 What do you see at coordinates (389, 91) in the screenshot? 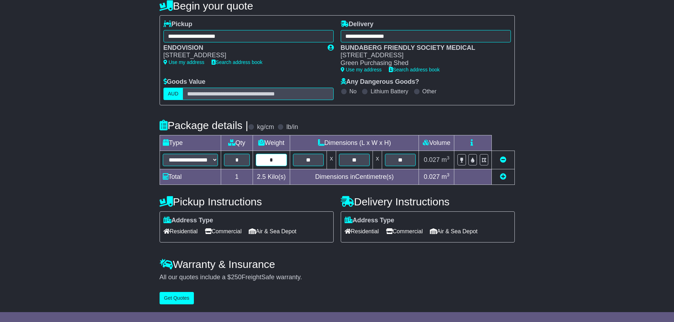
I see `label: Lithium Battery` at bounding box center [389, 91].